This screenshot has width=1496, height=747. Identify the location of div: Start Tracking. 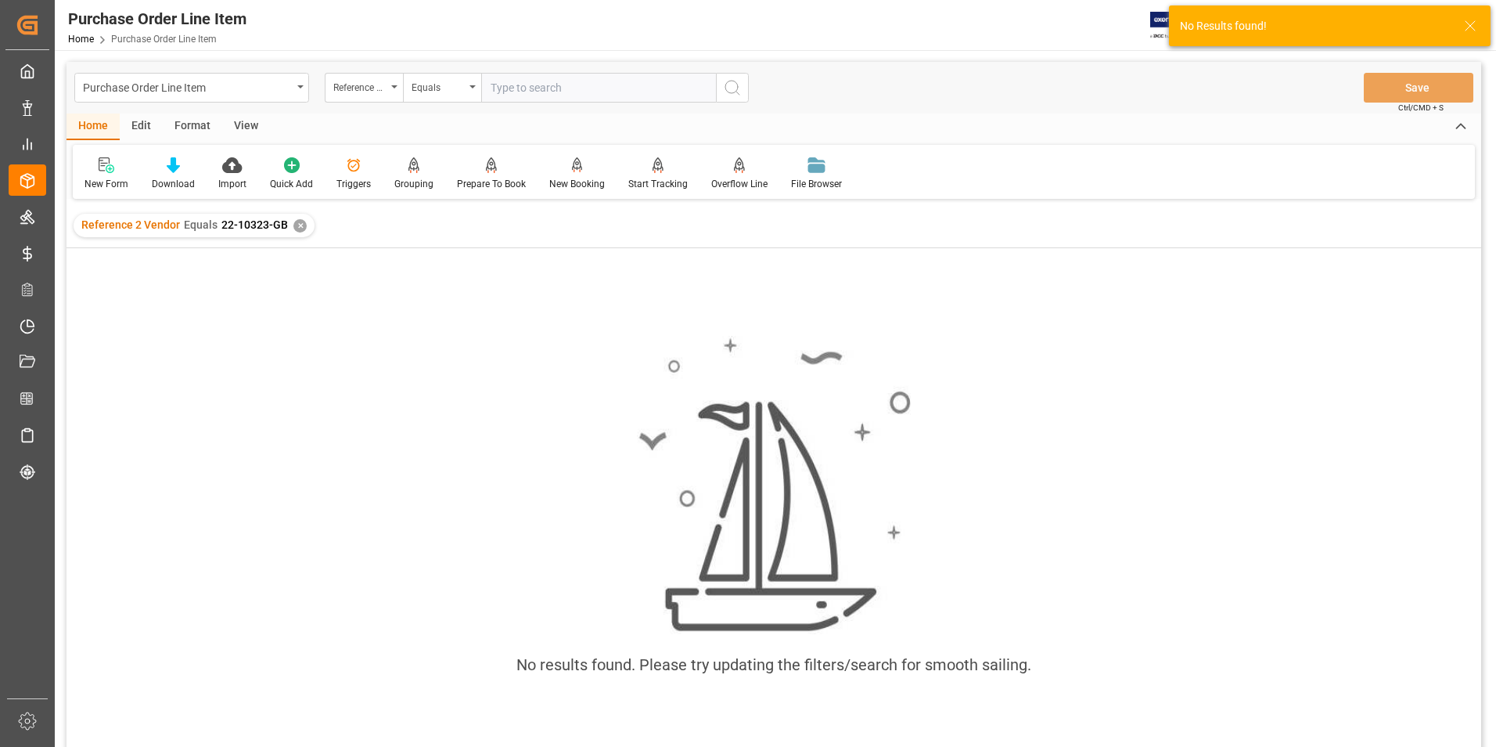
(658, 184).